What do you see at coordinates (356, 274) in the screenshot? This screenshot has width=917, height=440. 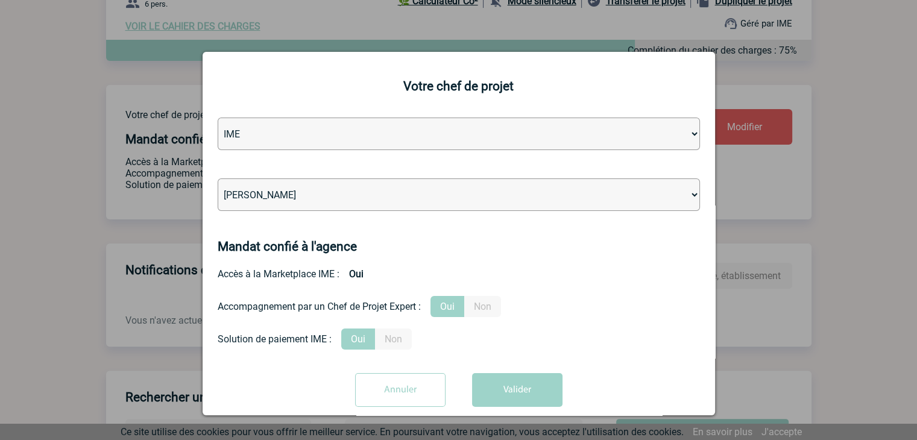 I see `b: Oui` at bounding box center [356, 274].